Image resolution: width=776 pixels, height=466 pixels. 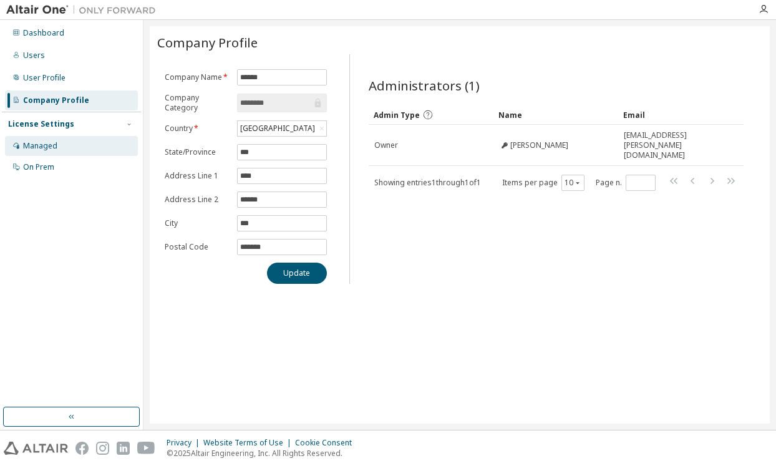 I want to click on span: Items per page, so click(x=543, y=183).